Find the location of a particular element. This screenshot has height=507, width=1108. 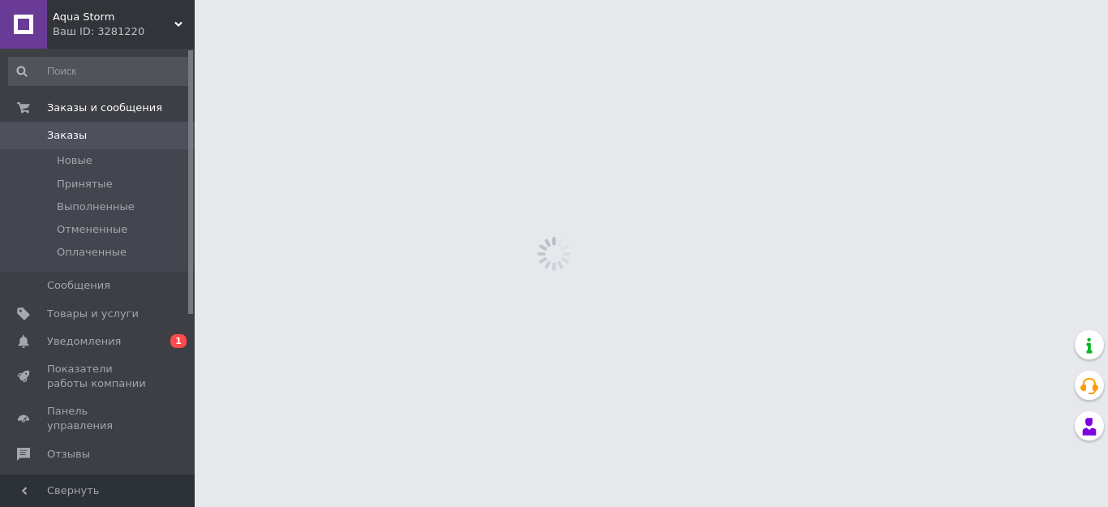

span: Товары и услуги is located at coordinates (92, 314).